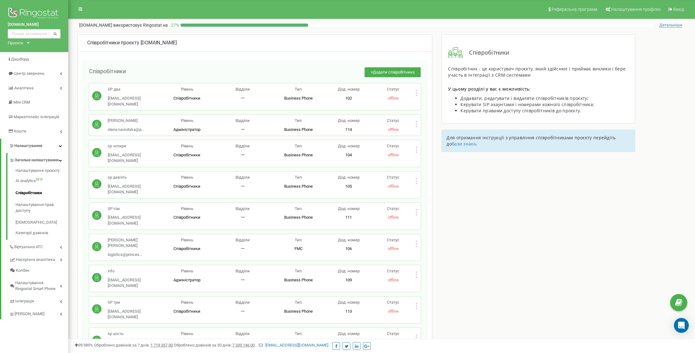 The height and width of the screenshot is (353, 695). What do you see at coordinates (126, 129) in the screenshot?
I see `span: olena.navrotska@p...` at bounding box center [126, 129].